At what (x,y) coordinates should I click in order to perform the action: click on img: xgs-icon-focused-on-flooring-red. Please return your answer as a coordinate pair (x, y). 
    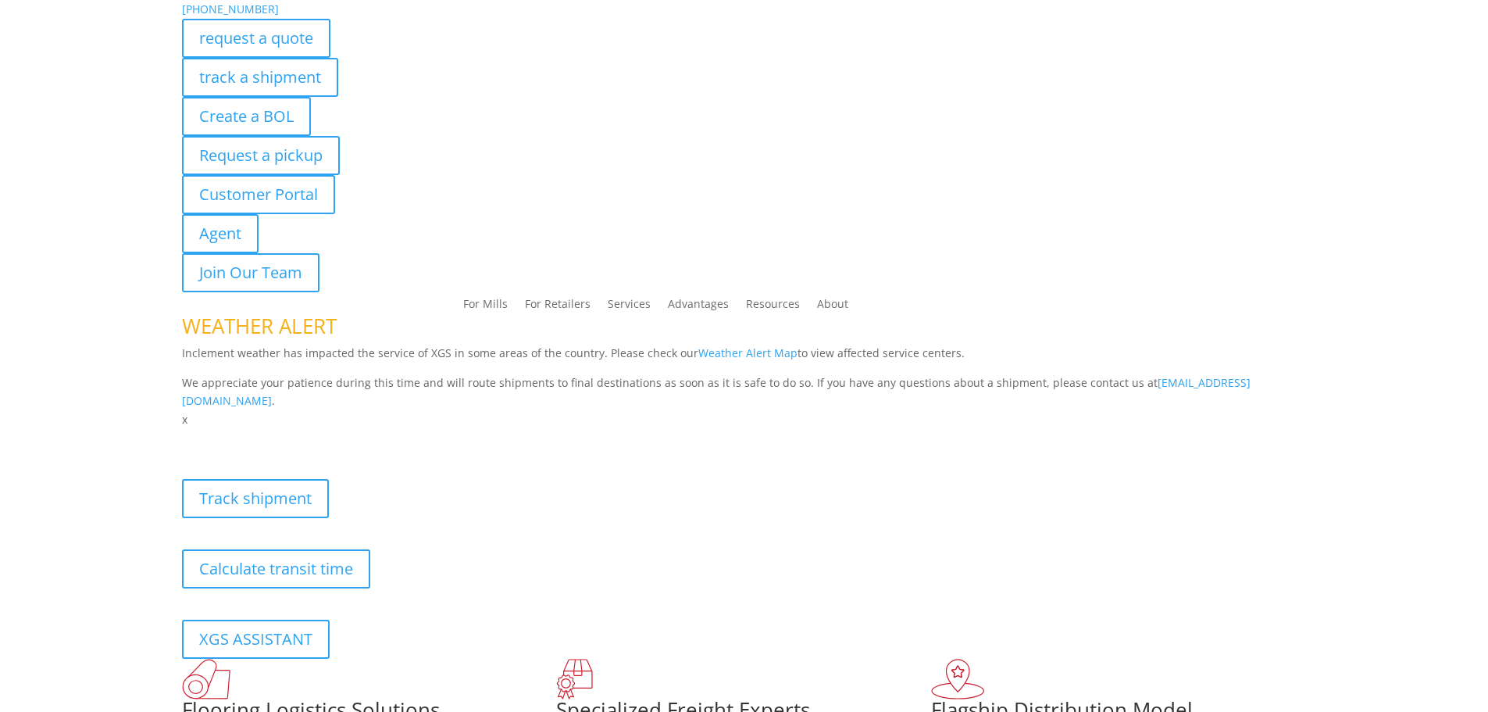
    Looking at the image, I should click on (574, 679).